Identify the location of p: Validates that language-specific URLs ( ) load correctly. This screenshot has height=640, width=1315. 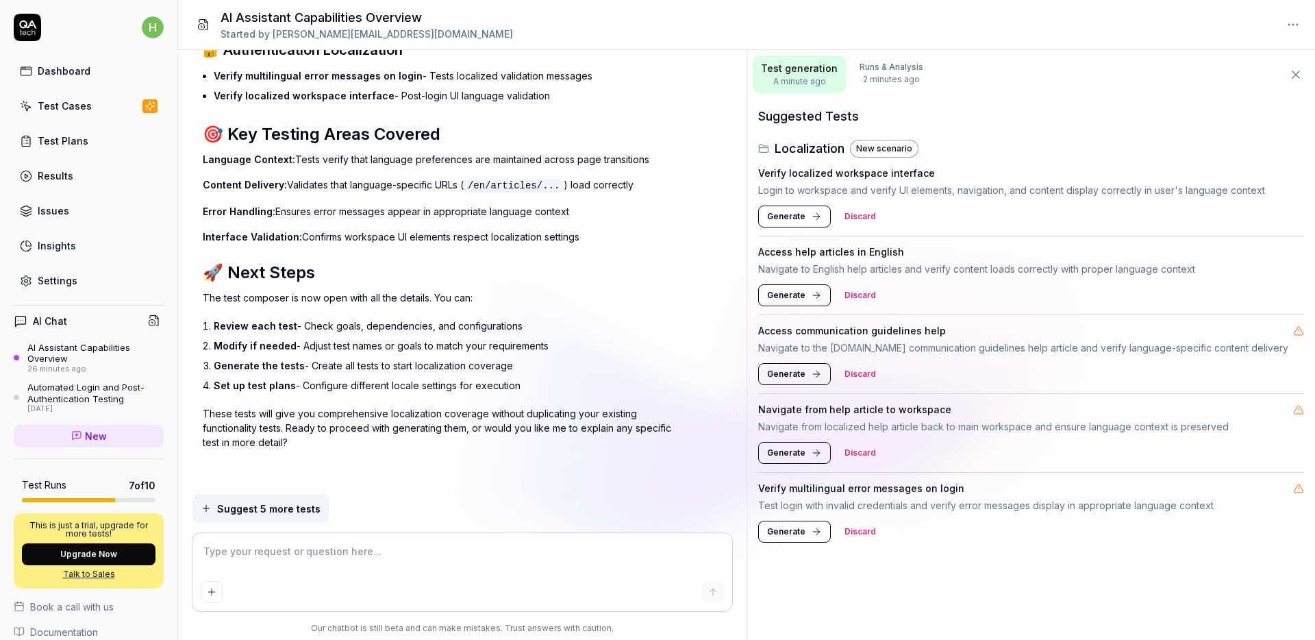
(442, 185).